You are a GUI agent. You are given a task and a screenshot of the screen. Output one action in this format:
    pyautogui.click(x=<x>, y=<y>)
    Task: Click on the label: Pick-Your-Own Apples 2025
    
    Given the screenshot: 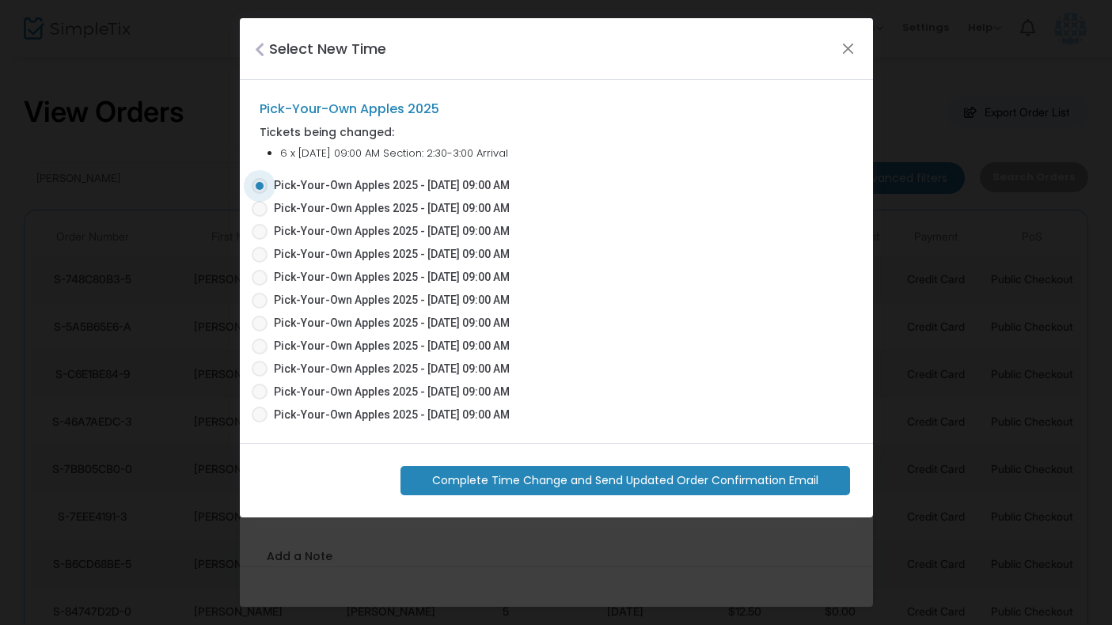 What is the action you would take?
    pyautogui.click(x=349, y=109)
    